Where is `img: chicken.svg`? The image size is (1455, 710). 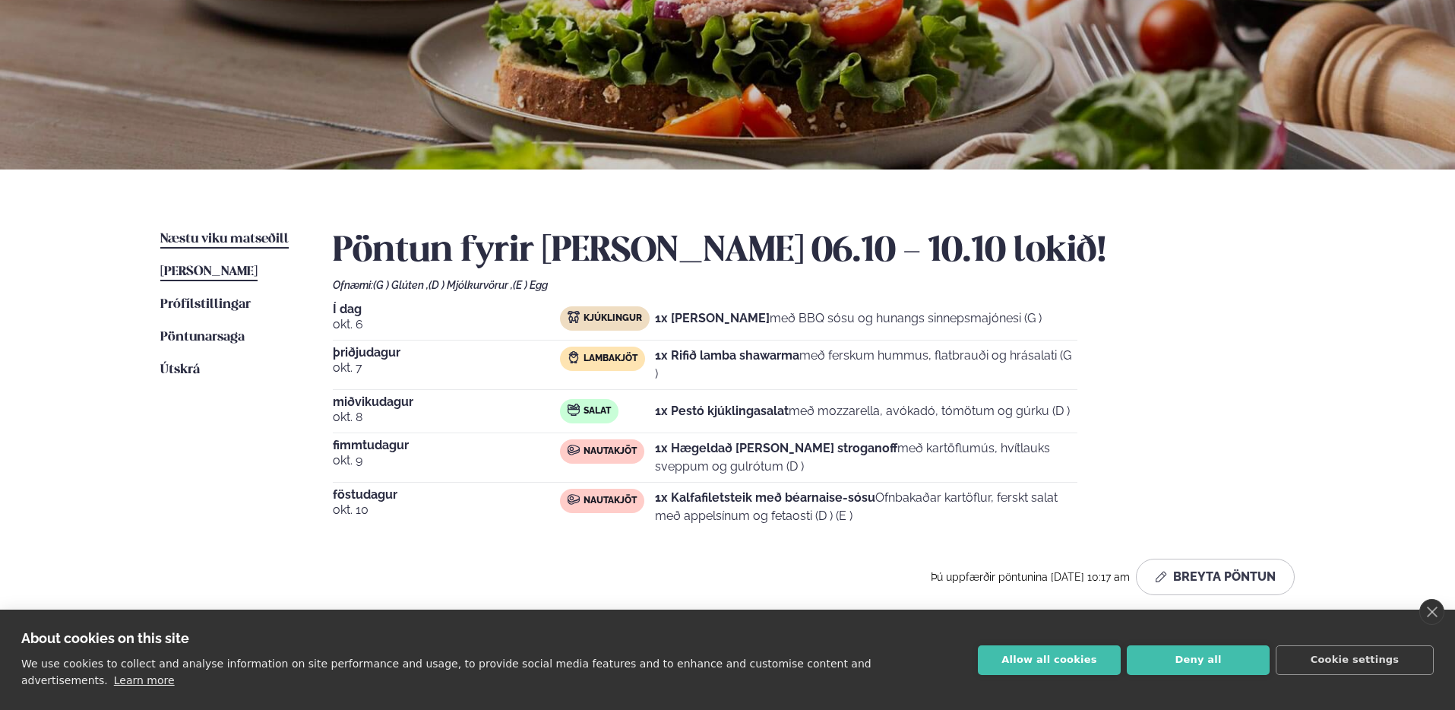 img: chicken.svg is located at coordinates (574, 317).